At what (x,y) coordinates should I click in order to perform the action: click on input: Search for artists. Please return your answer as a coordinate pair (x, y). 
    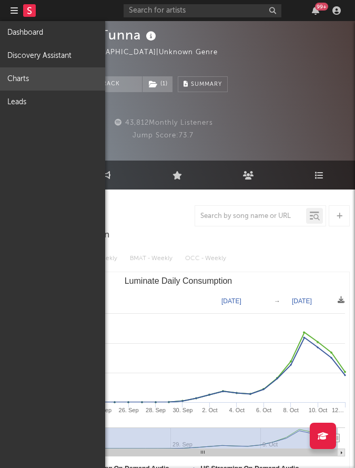
    Looking at the image, I should click on (203, 11).